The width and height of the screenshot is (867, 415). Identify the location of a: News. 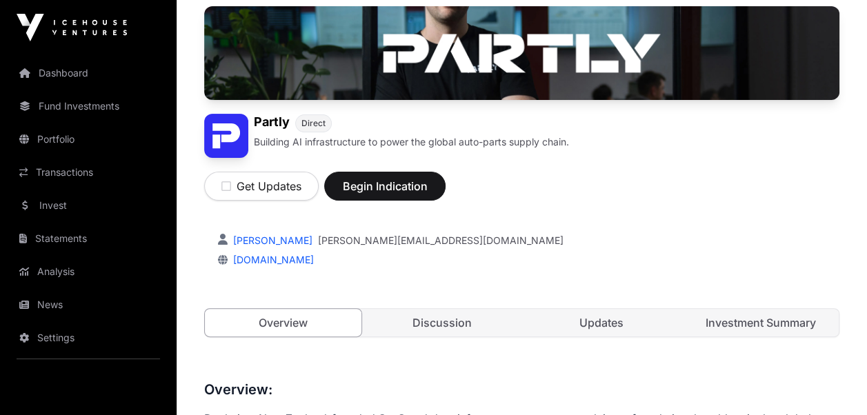
(88, 305).